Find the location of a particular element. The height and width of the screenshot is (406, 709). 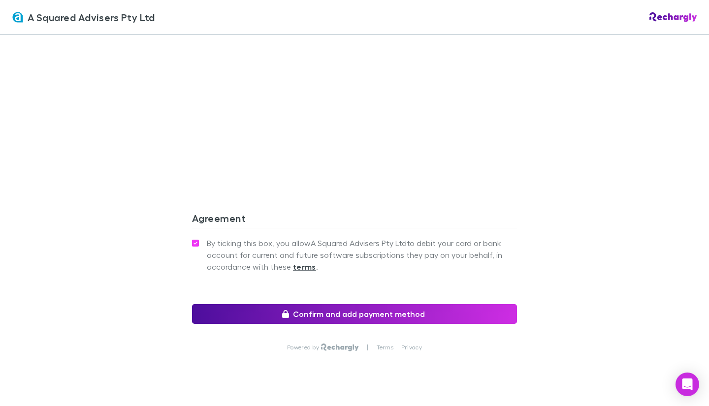

p: Powered by is located at coordinates (304, 348).